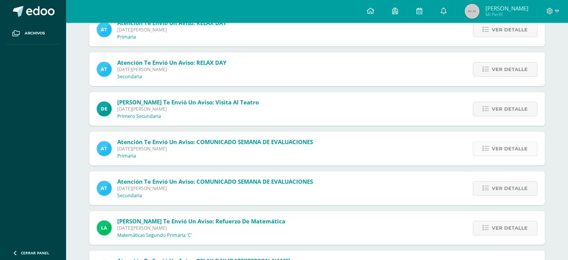 This screenshot has height=260, width=568. What do you see at coordinates (507, 14) in the screenshot?
I see `span: Mi Perfil` at bounding box center [507, 14].